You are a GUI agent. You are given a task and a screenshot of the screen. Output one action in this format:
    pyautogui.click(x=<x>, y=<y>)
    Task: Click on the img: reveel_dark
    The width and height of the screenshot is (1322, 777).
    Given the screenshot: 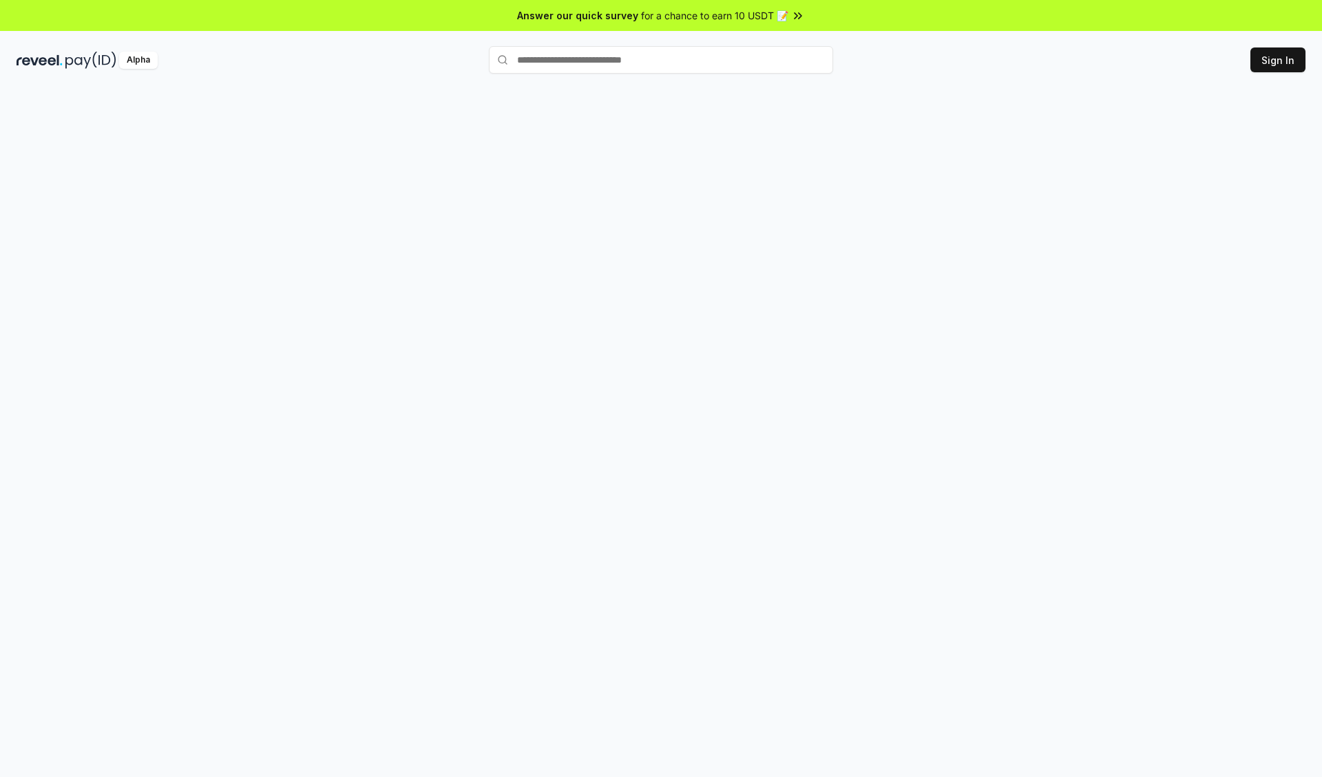 What is the action you would take?
    pyautogui.click(x=39, y=60)
    